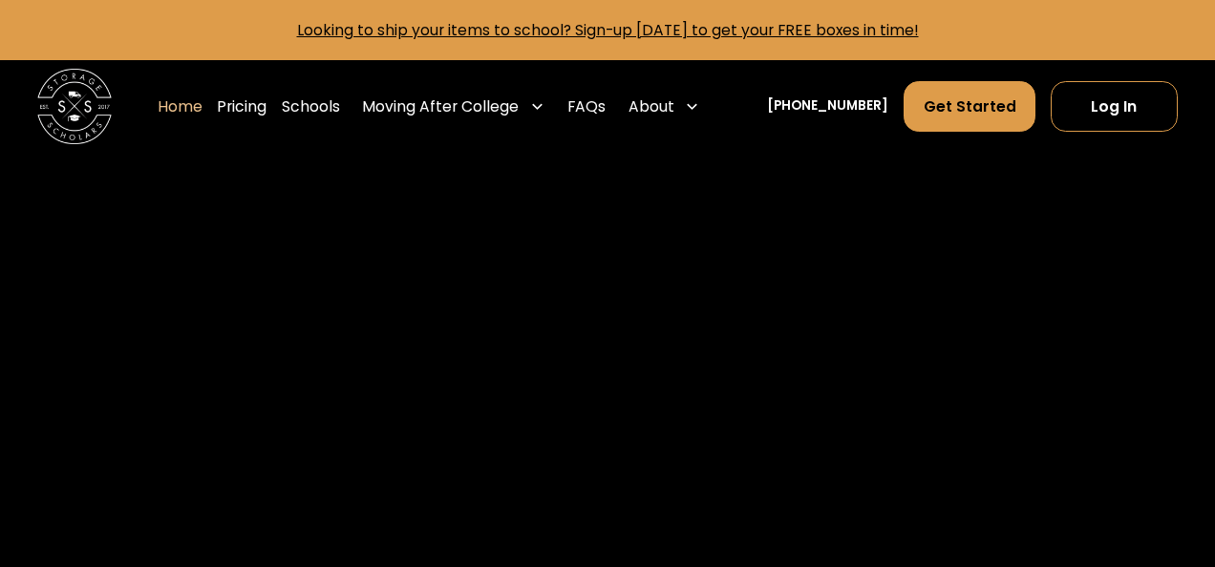 The image size is (1215, 567). Describe the element at coordinates (75, 106) in the screenshot. I see `img: Storage Scholars main logo` at that location.